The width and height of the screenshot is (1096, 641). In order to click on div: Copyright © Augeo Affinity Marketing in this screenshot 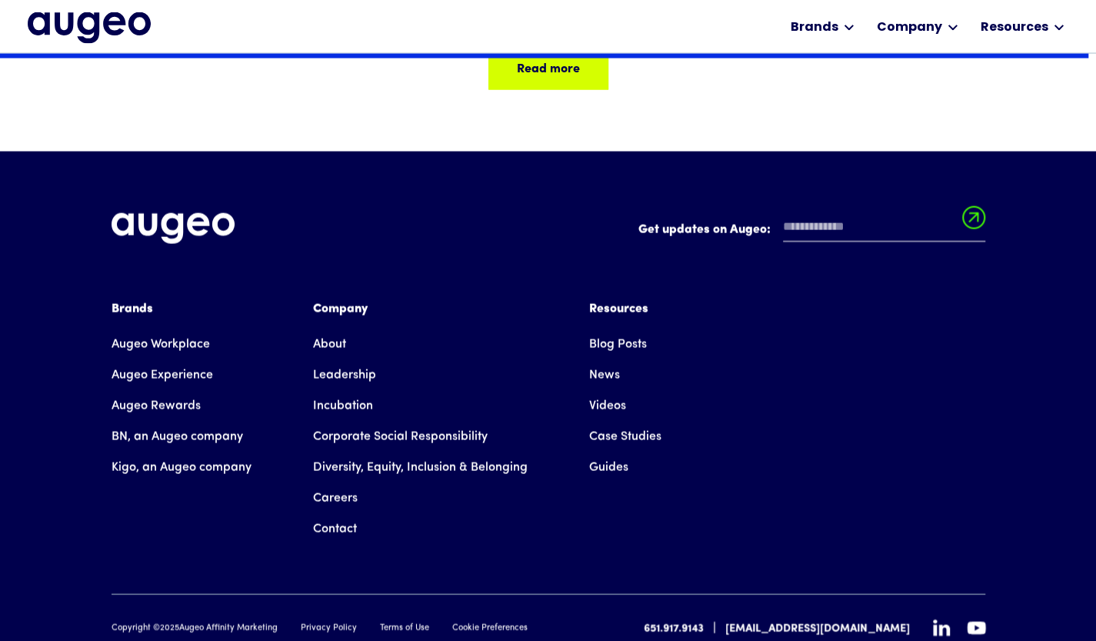, I will do `click(195, 628)`.